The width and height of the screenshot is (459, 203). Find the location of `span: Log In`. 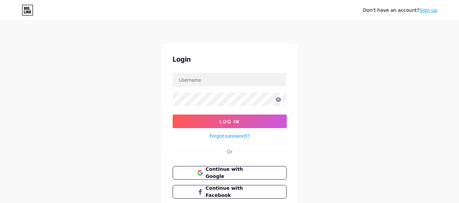

span: Log In is located at coordinates (229, 122).